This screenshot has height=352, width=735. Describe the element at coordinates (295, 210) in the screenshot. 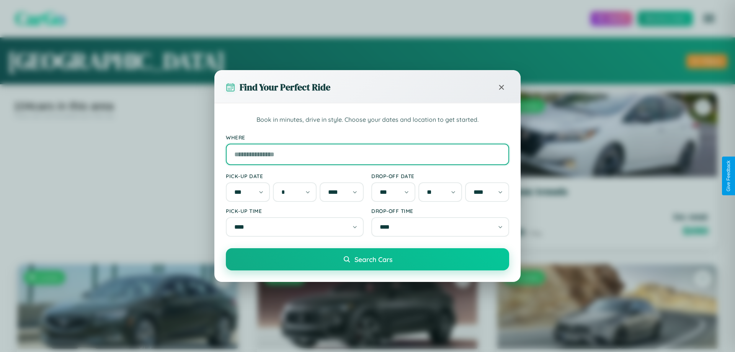

I see `label: Pick-up Time` at that location.